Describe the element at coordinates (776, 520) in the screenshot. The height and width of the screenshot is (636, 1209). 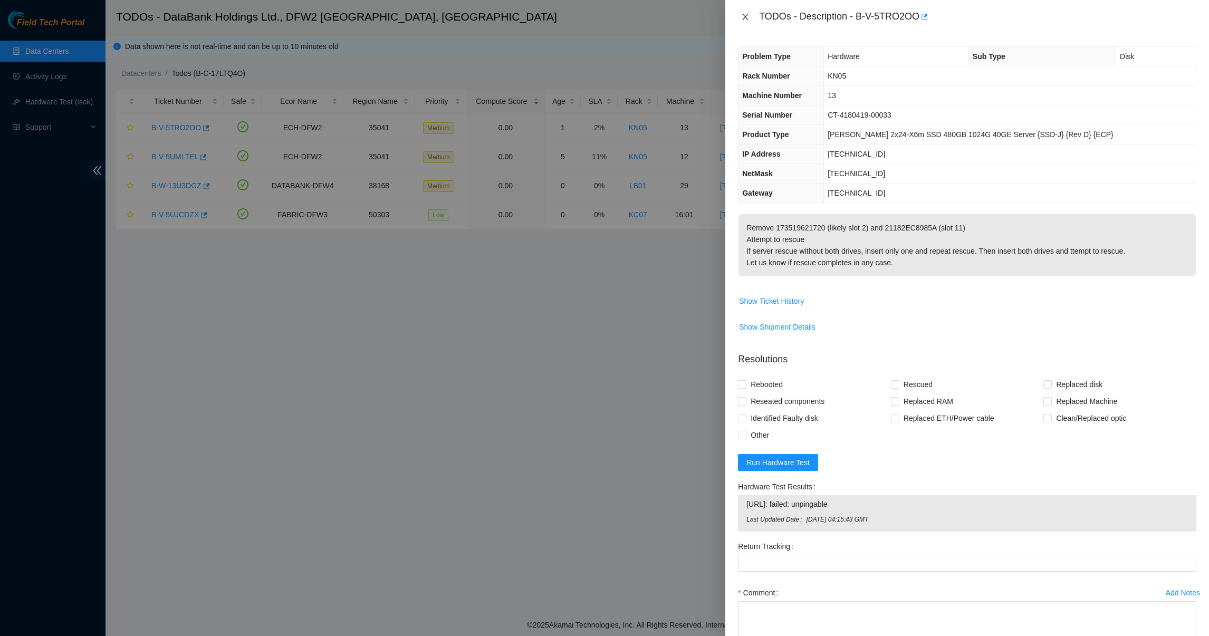
I see `span: Last Updated Date` at that location.